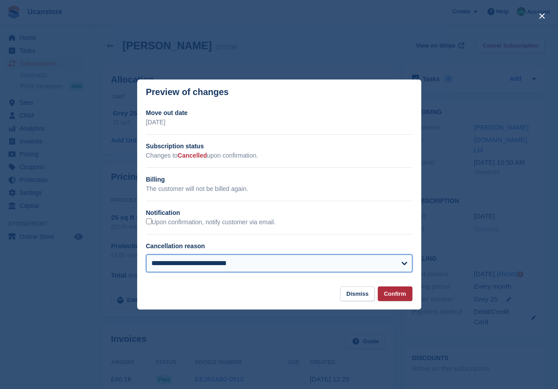 The width and height of the screenshot is (558, 389). I want to click on span: Cancelled, so click(192, 155).